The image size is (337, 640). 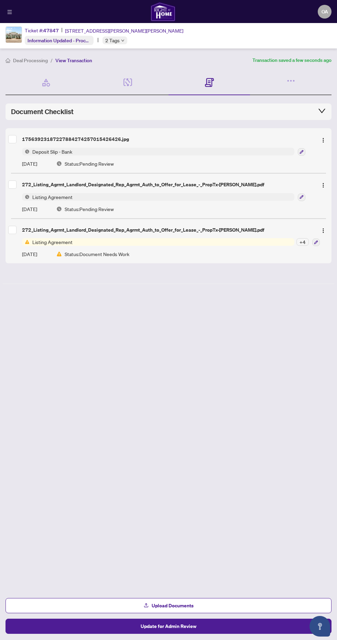 What do you see at coordinates (14, 35) in the screenshot?
I see `img: IMG-W12322000_1.jpg` at bounding box center [14, 35].